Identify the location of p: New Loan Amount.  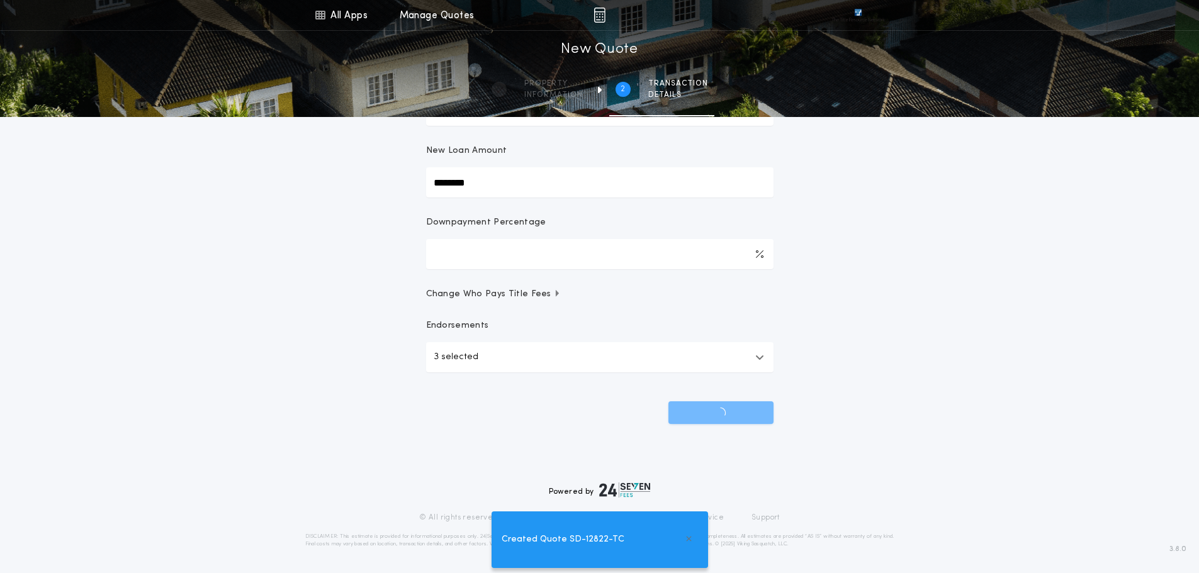
(466, 151).